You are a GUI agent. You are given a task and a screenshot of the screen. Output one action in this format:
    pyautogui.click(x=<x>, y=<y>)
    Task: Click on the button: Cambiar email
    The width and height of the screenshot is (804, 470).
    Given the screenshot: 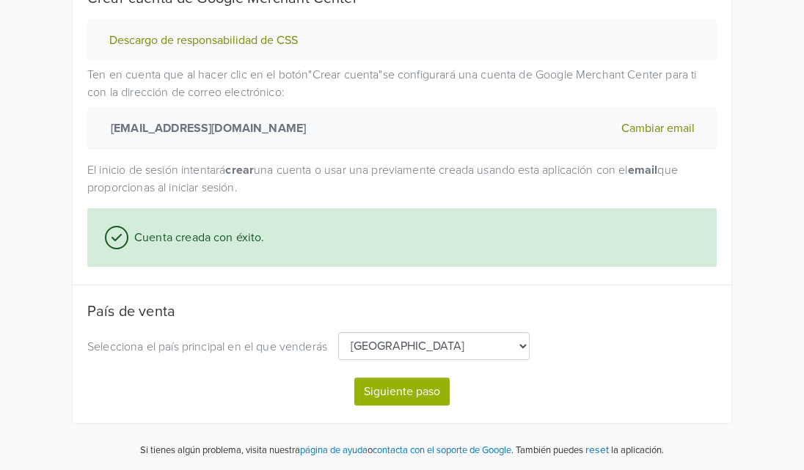 What is the action you would take?
    pyautogui.click(x=658, y=128)
    